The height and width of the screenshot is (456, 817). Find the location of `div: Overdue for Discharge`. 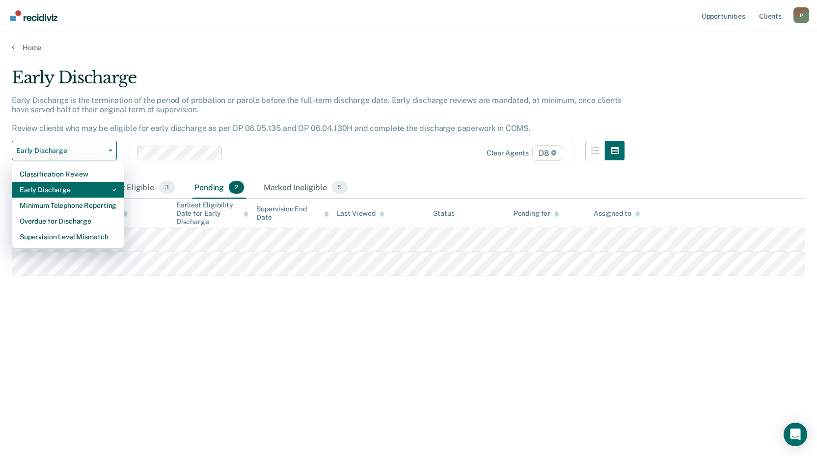

div: Overdue for Discharge is located at coordinates (68, 221).